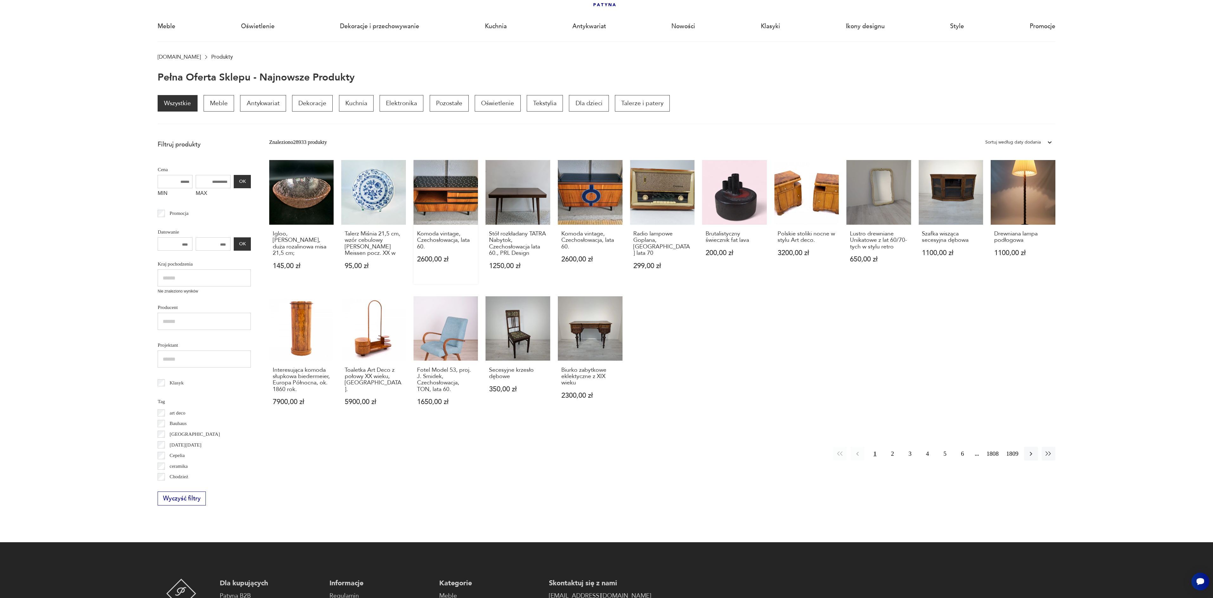 The width and height of the screenshot is (1213, 598). Describe the element at coordinates (449, 103) in the screenshot. I see `p: Pozostałe` at that location.